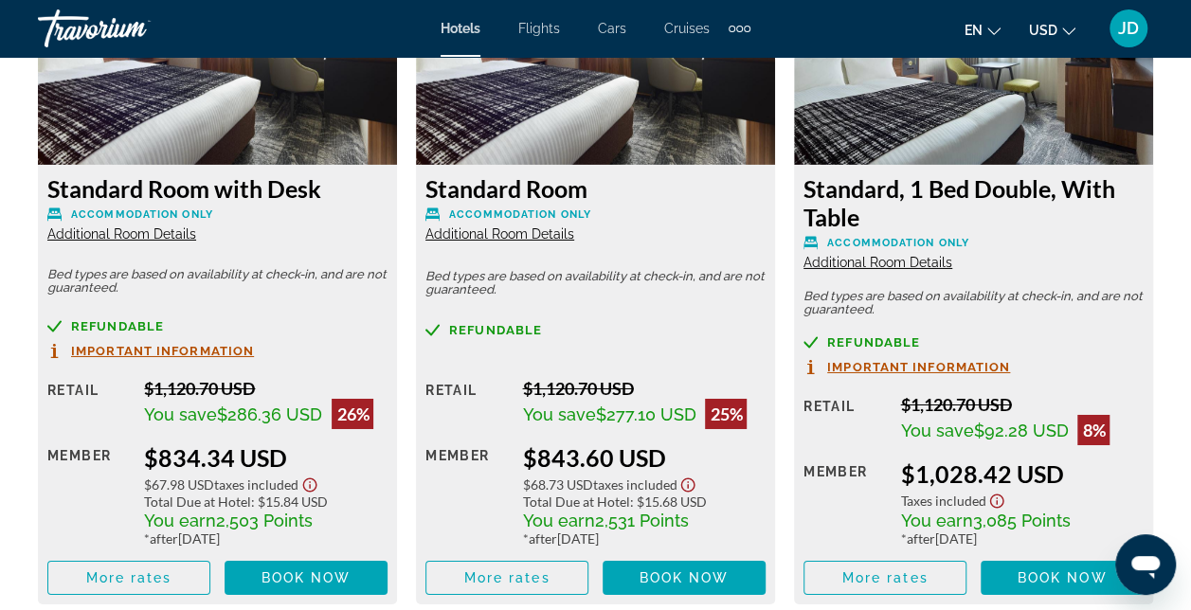 The width and height of the screenshot is (1191, 610). What do you see at coordinates (1128, 28) in the screenshot?
I see `span: JD` at bounding box center [1128, 28].